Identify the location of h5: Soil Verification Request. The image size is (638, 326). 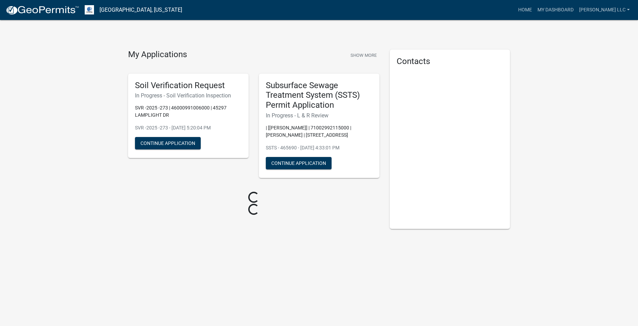
(188, 85).